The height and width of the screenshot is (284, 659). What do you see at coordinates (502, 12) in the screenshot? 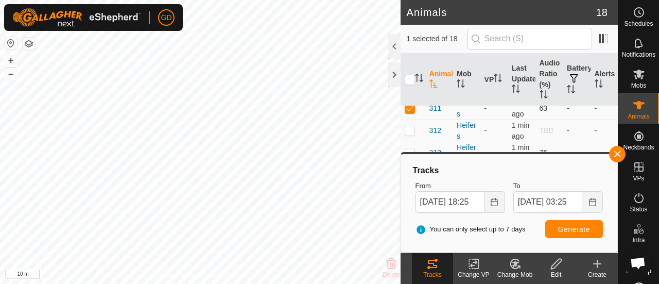
I see `h2: Animals` at bounding box center [502, 12].